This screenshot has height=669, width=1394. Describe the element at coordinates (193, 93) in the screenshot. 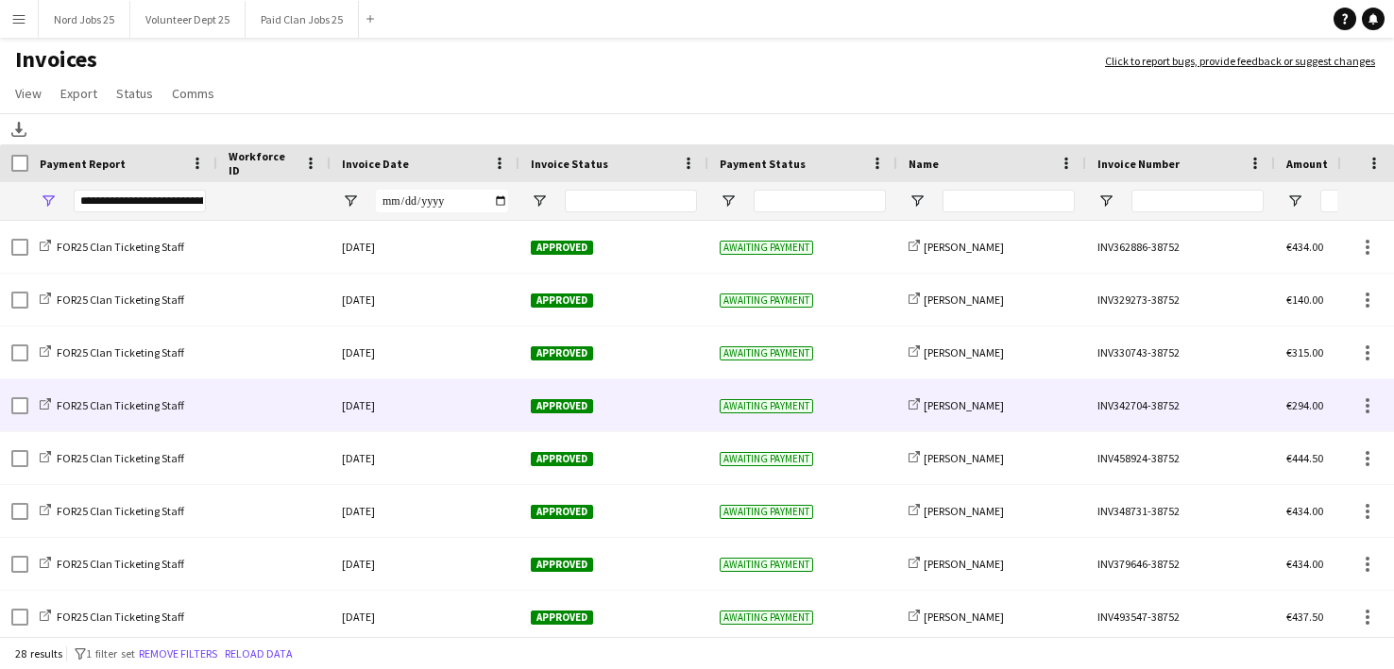

I see `a: Comms` at that location.